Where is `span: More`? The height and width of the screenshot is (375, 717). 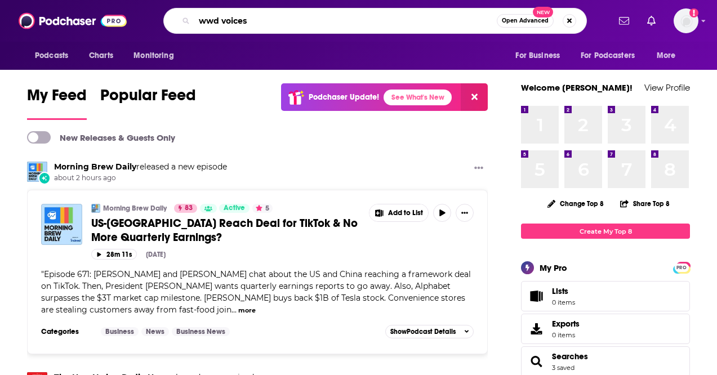 span: More is located at coordinates (666, 56).